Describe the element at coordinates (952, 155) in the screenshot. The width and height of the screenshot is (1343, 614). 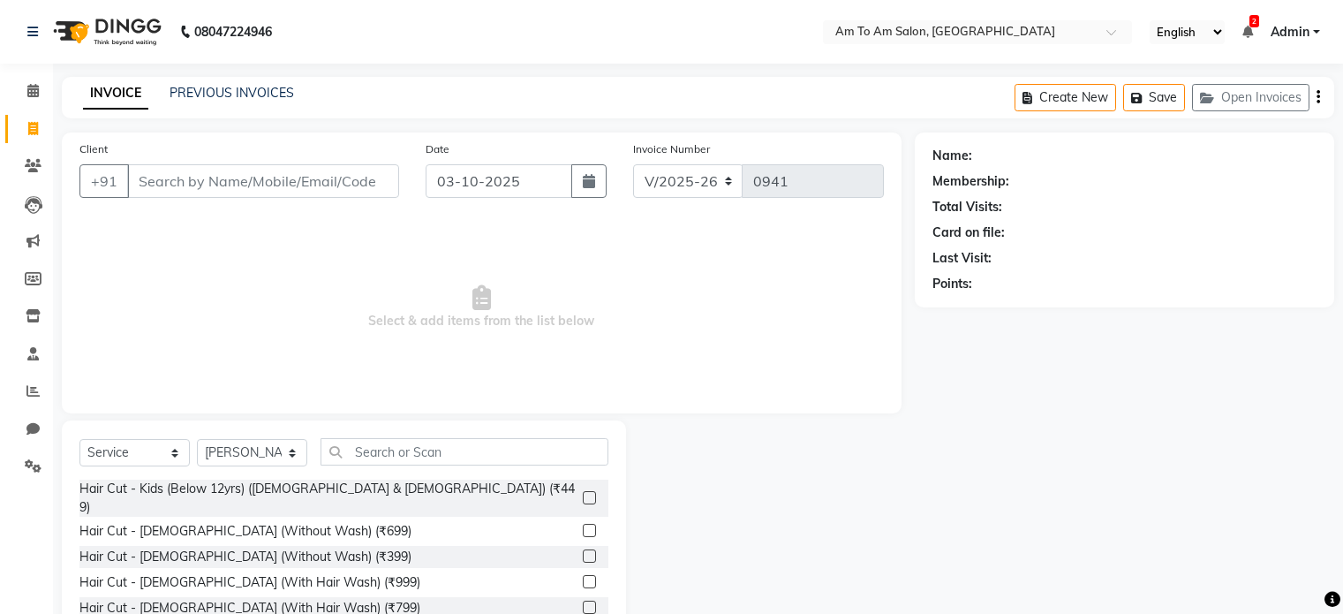
I see `div: Name:` at that location.